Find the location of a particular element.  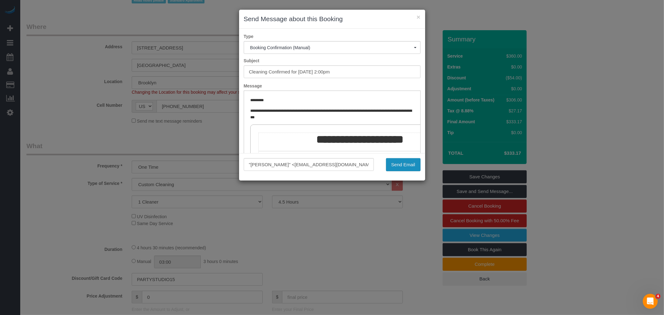

span: Booking Confirmation (Manual) is located at coordinates (332, 48).